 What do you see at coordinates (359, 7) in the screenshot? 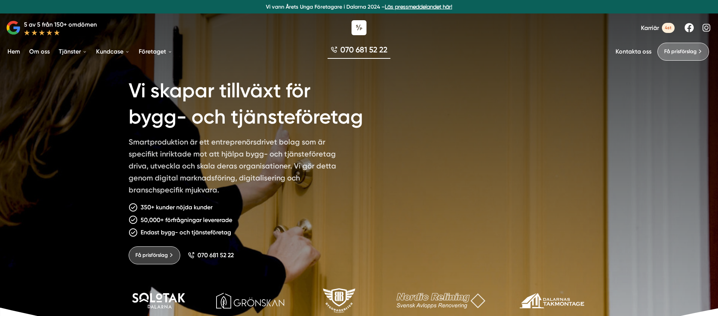
I see `p: Vi vann Årets Unga Företagare i Dalarna 2024 –` at bounding box center [359, 7].